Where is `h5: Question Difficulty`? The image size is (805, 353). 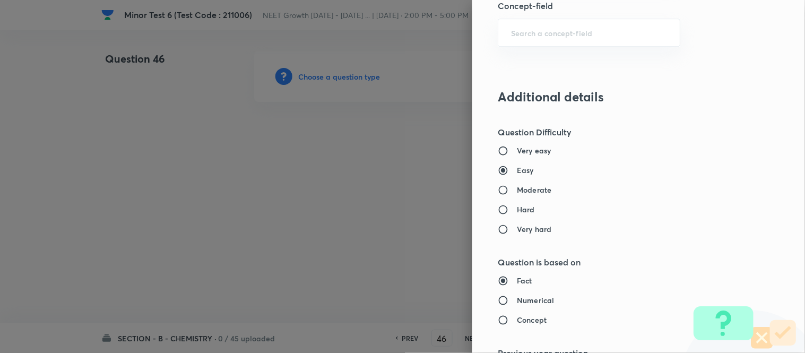
h5: Question Difficulty is located at coordinates (621, 132).